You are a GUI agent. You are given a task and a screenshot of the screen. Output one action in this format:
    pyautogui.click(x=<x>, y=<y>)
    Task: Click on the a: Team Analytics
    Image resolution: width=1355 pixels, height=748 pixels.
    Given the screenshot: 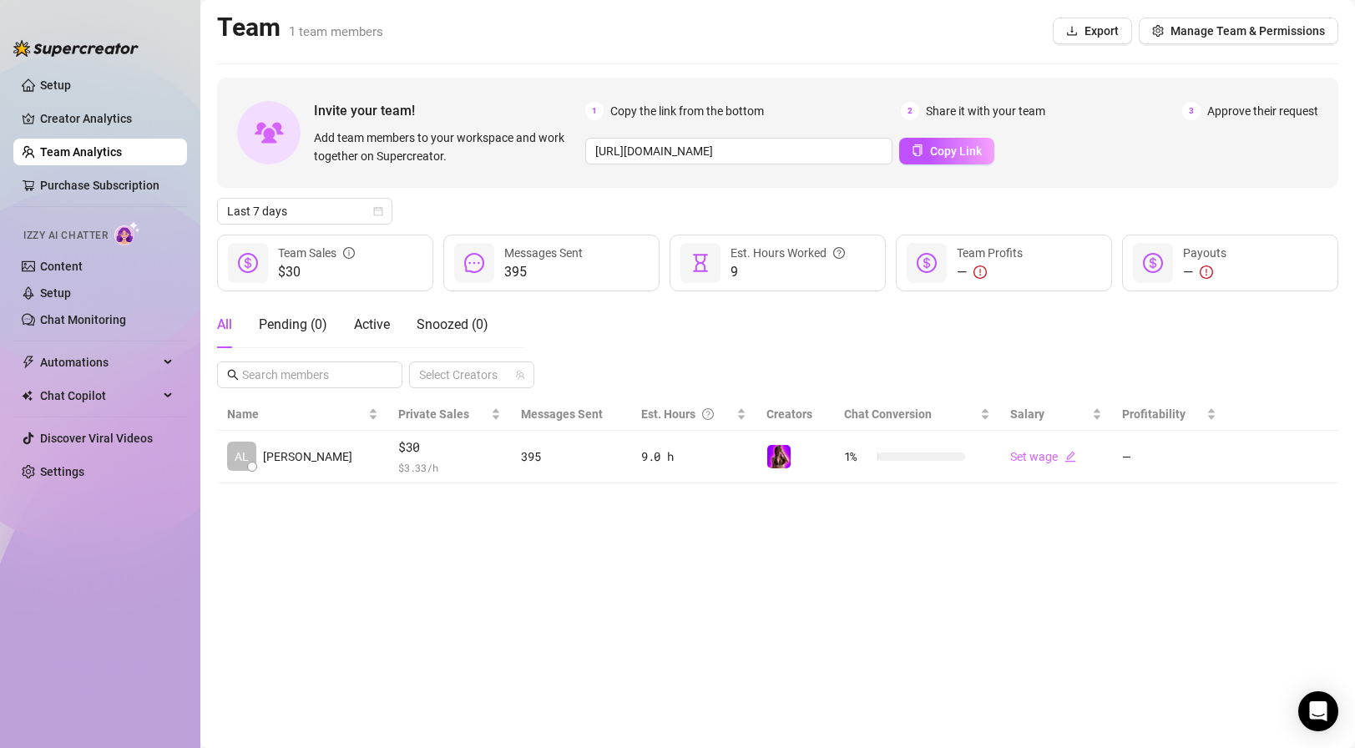 What is the action you would take?
    pyautogui.click(x=81, y=152)
    